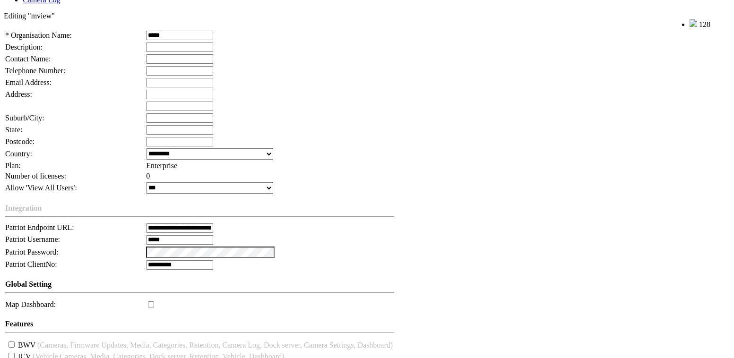 This screenshot has height=358, width=734. What do you see at coordinates (41, 188) in the screenshot?
I see `span: Allow 'View All Users':` at bounding box center [41, 188].